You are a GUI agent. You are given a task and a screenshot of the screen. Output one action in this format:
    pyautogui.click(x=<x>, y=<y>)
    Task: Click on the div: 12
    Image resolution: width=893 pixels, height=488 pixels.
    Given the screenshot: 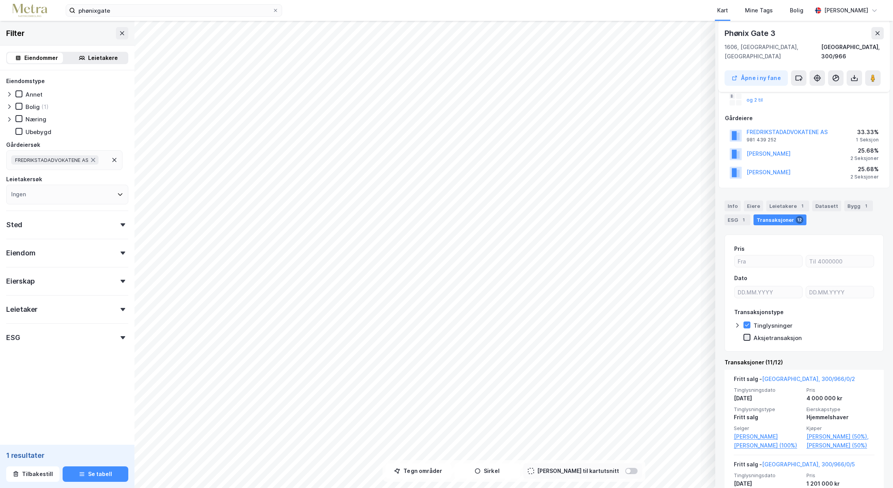 What is the action you would take?
    pyautogui.click(x=800, y=220)
    